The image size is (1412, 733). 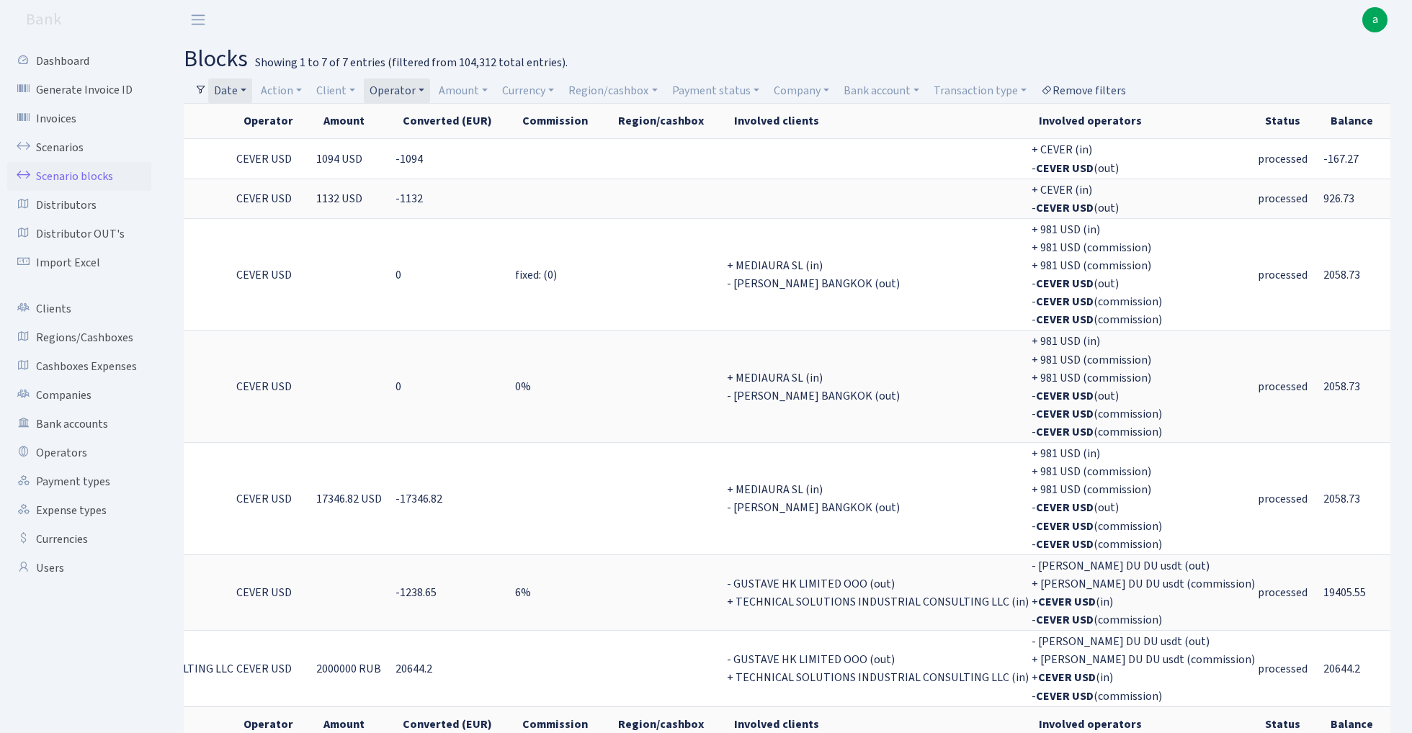 What do you see at coordinates (79, 396) in the screenshot?
I see `a: Companies` at bounding box center [79, 396].